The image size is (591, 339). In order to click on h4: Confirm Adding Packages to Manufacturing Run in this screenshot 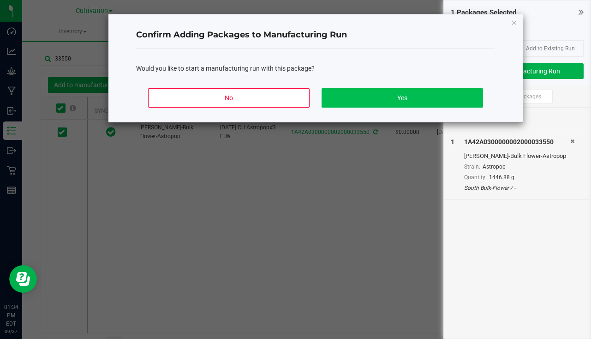, I will do `click(315, 35)`.